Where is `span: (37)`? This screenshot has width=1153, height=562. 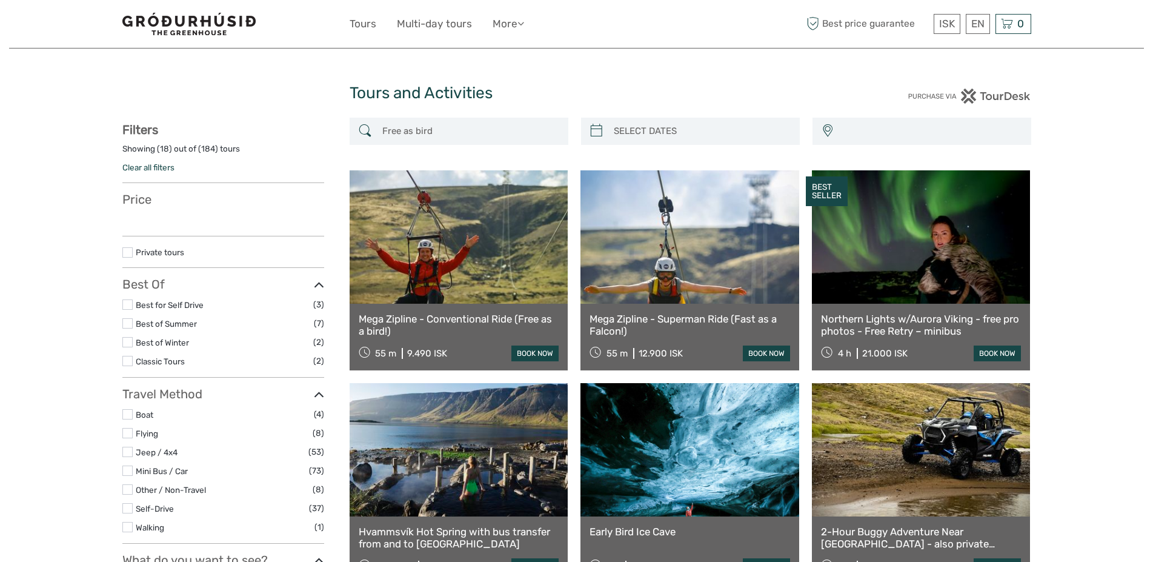 span: (37) is located at coordinates (316, 508).